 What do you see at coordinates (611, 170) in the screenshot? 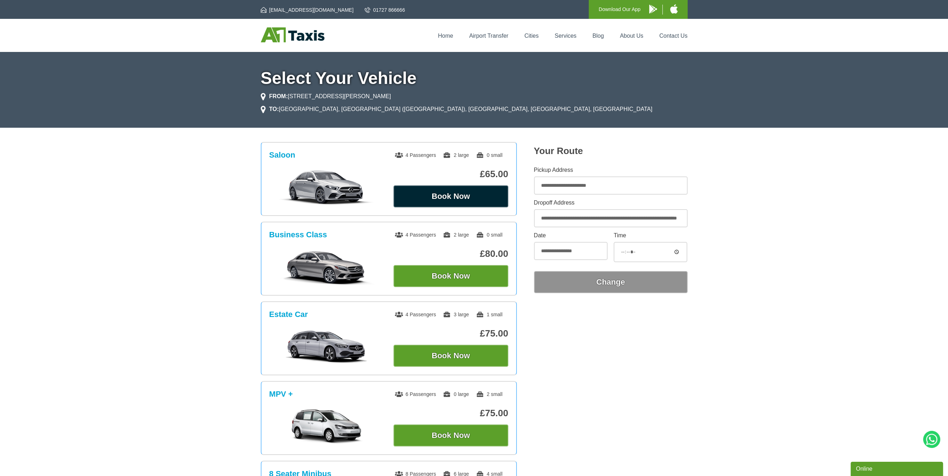
I see `label: Pickup Address` at bounding box center [611, 170].